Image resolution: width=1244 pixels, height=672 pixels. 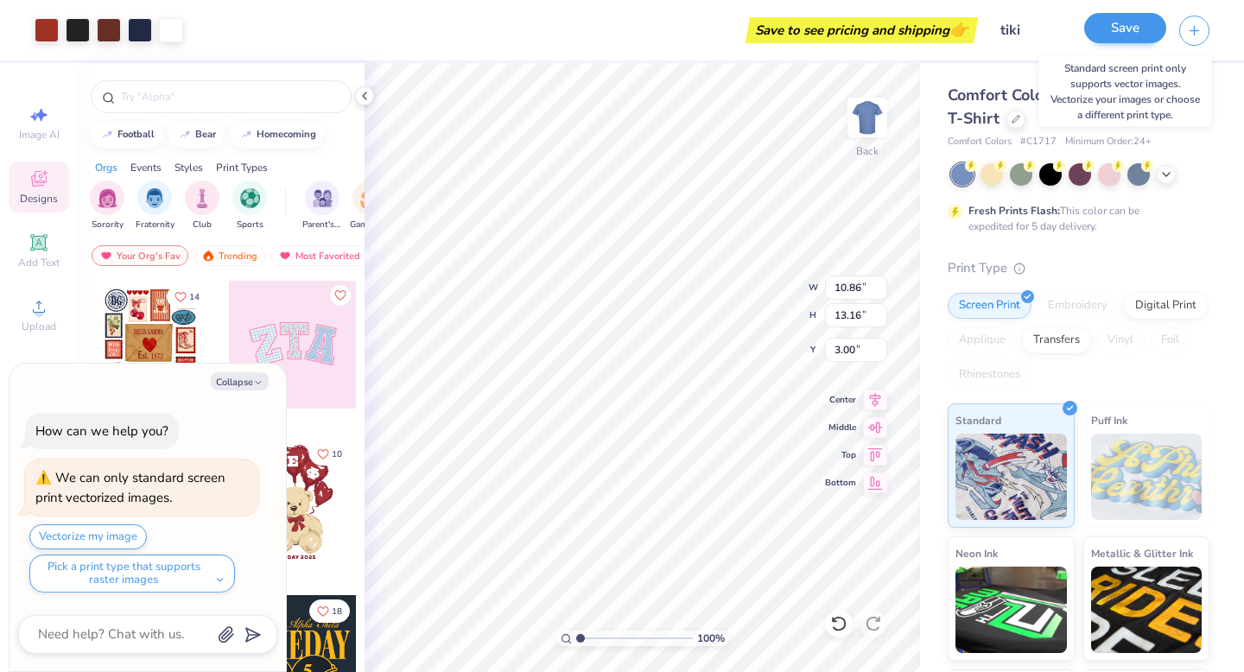 I want to click on img: Sorority Image, so click(x=107, y=198).